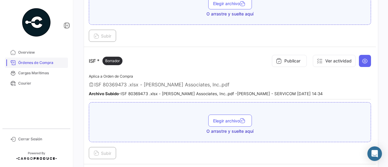 The width and height of the screenshot is (388, 167). What do you see at coordinates (42, 52) in the screenshot?
I see `span: Overview` at bounding box center [42, 52].